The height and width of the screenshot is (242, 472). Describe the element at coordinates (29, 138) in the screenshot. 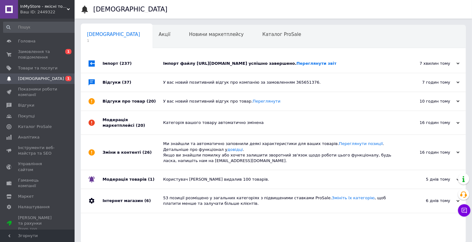

I see `span: Аналітика` at that location.